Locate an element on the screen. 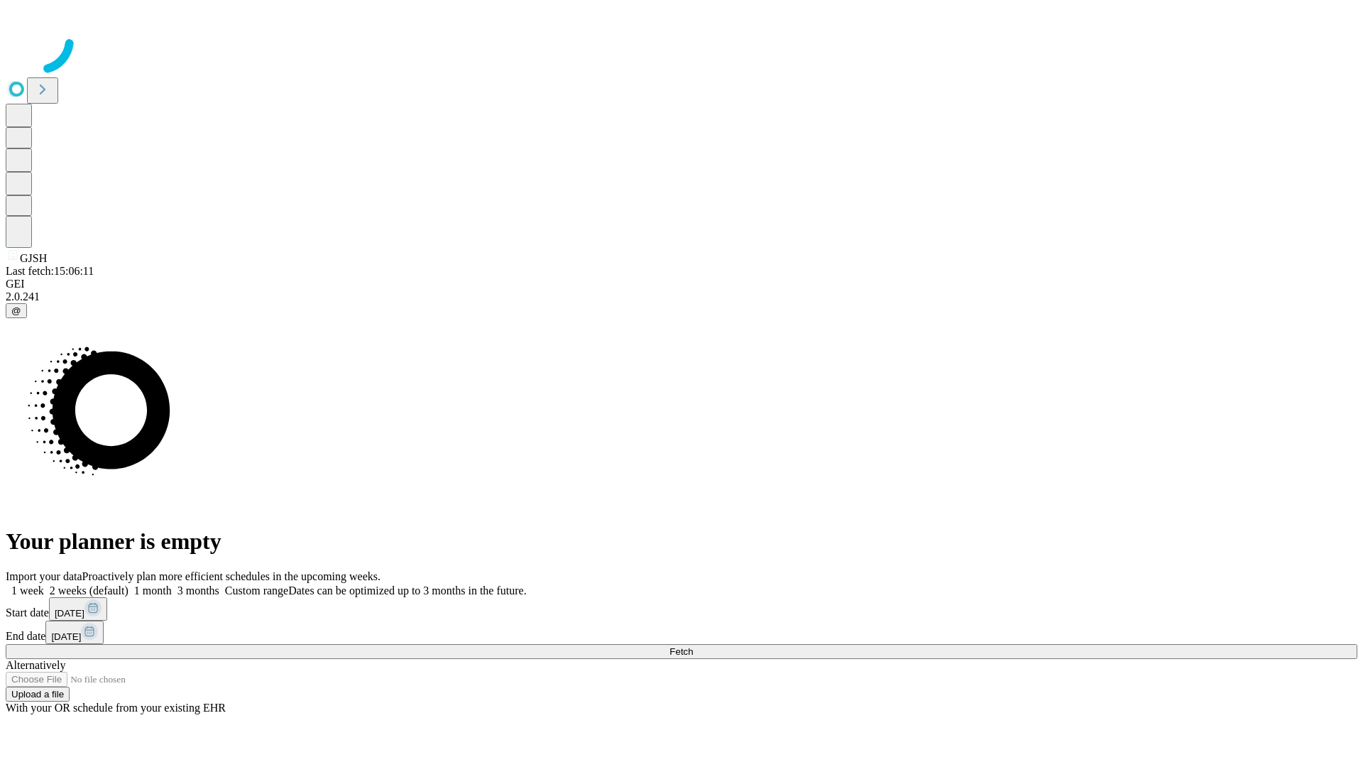 This screenshot has height=767, width=1363. span: 2 weeks (default) is located at coordinates (89, 590).